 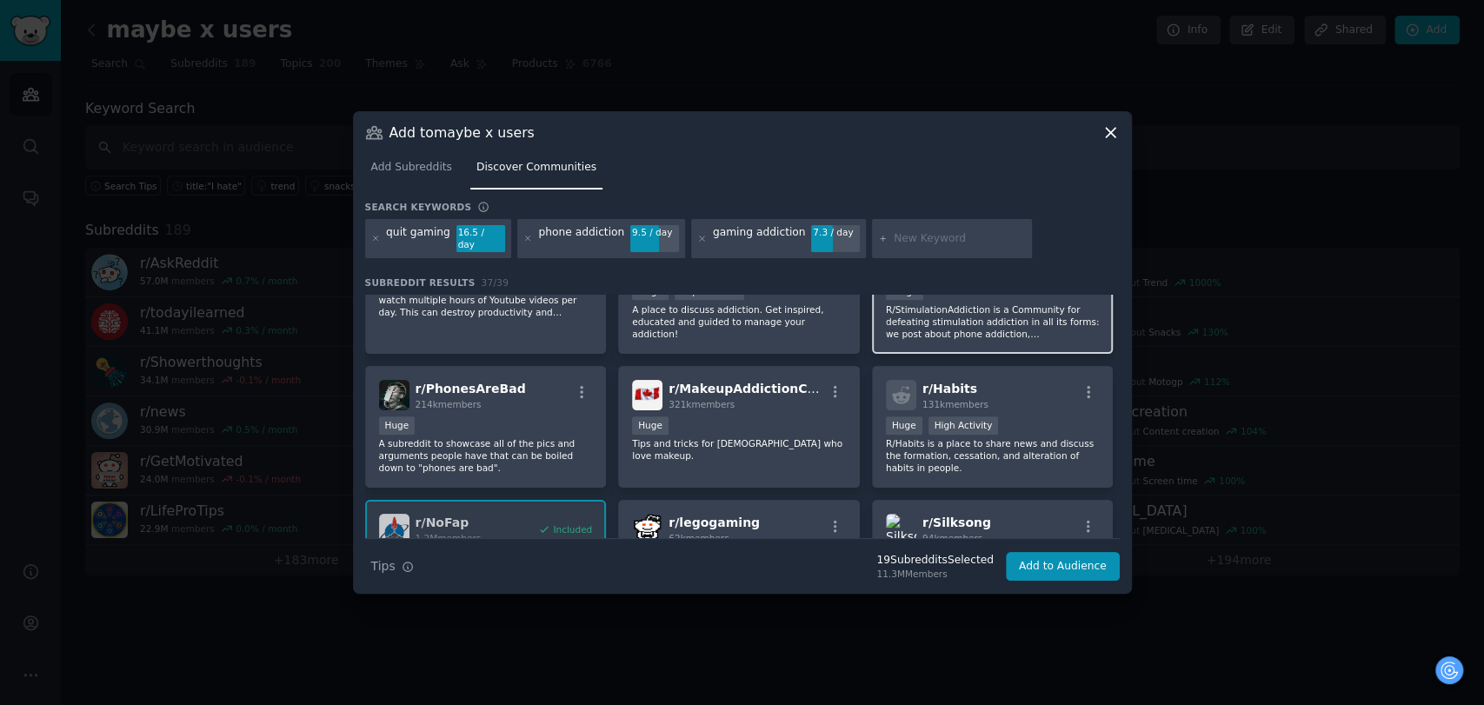 I want to click on span: r/ legogaming, so click(x=714, y=523).